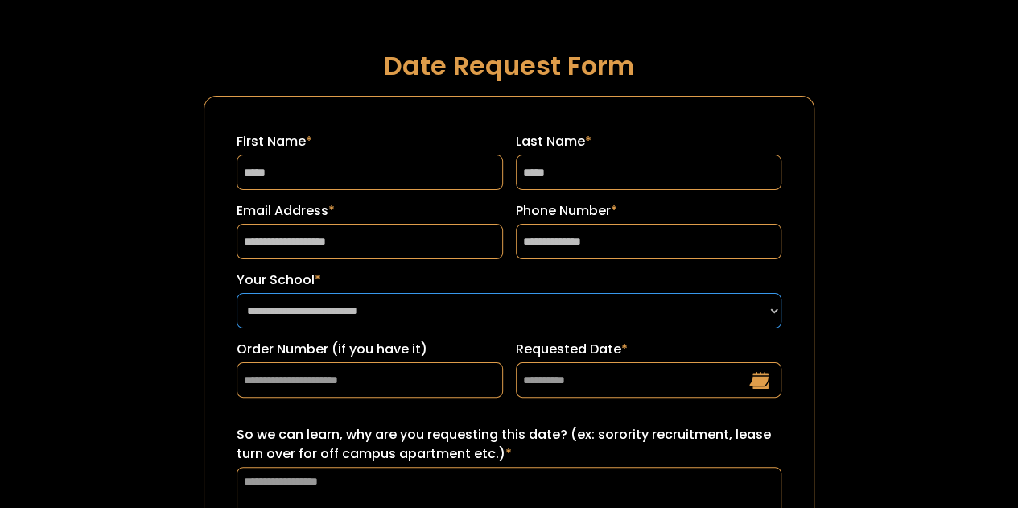  Describe the element at coordinates (509, 65) in the screenshot. I see `h1: Date Request Form` at that location.